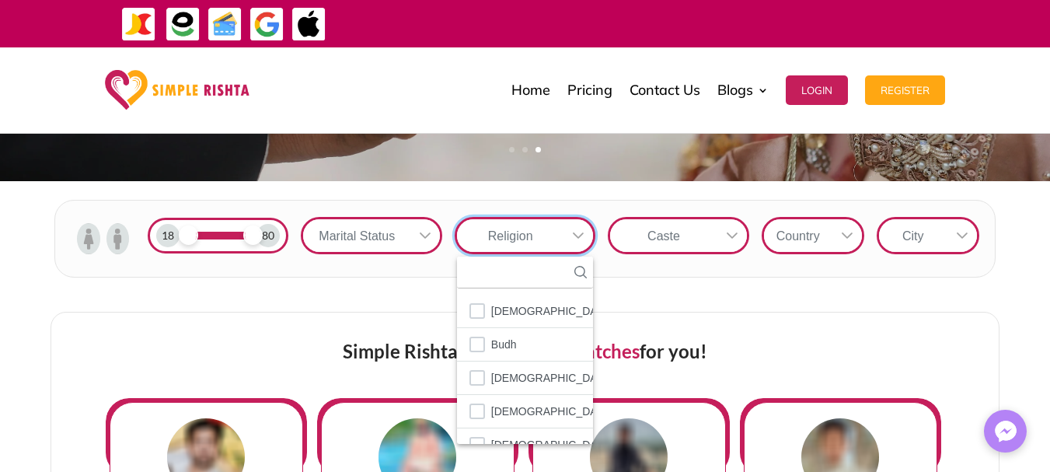  Describe the element at coordinates (525, 311) in the screenshot. I see `li: Ahmadi` at that location.